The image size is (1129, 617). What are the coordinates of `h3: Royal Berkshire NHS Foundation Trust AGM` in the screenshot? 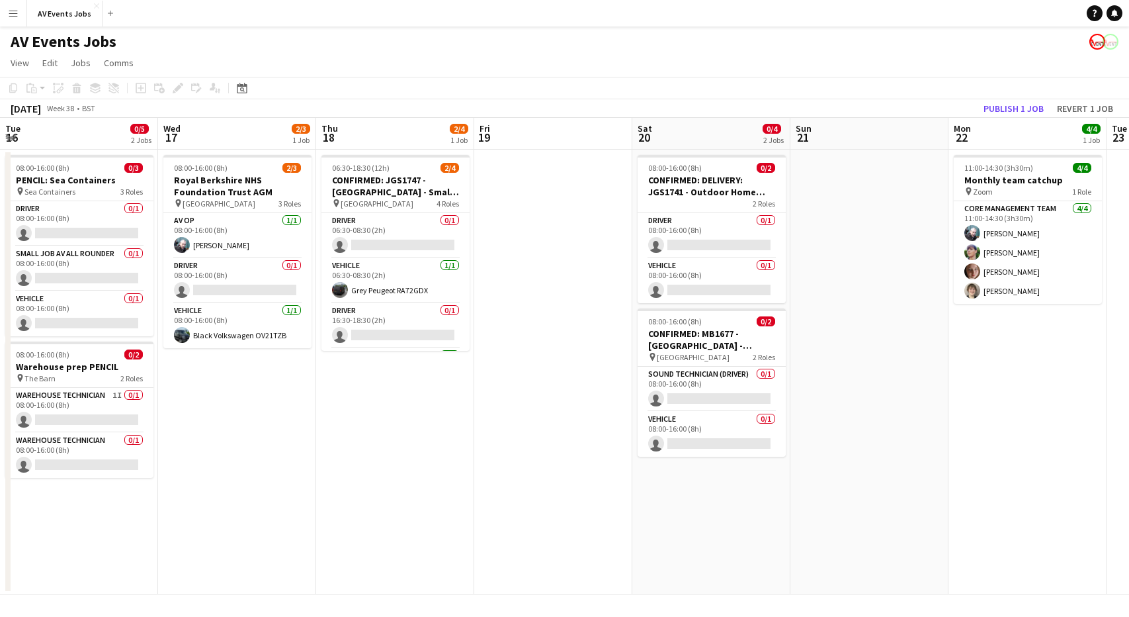 It's located at (237, 186).